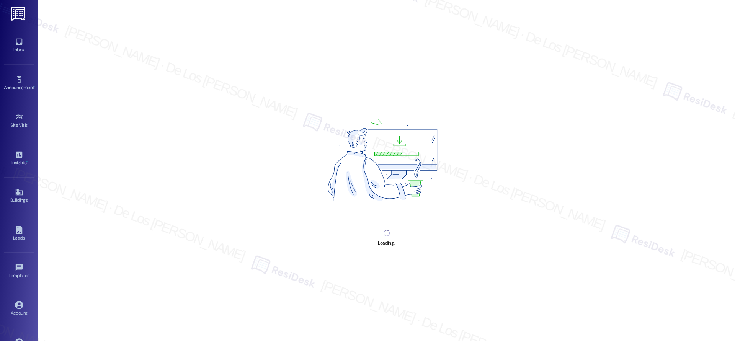  Describe the element at coordinates (19, 159) in the screenshot. I see `a: Insights •` at that location.